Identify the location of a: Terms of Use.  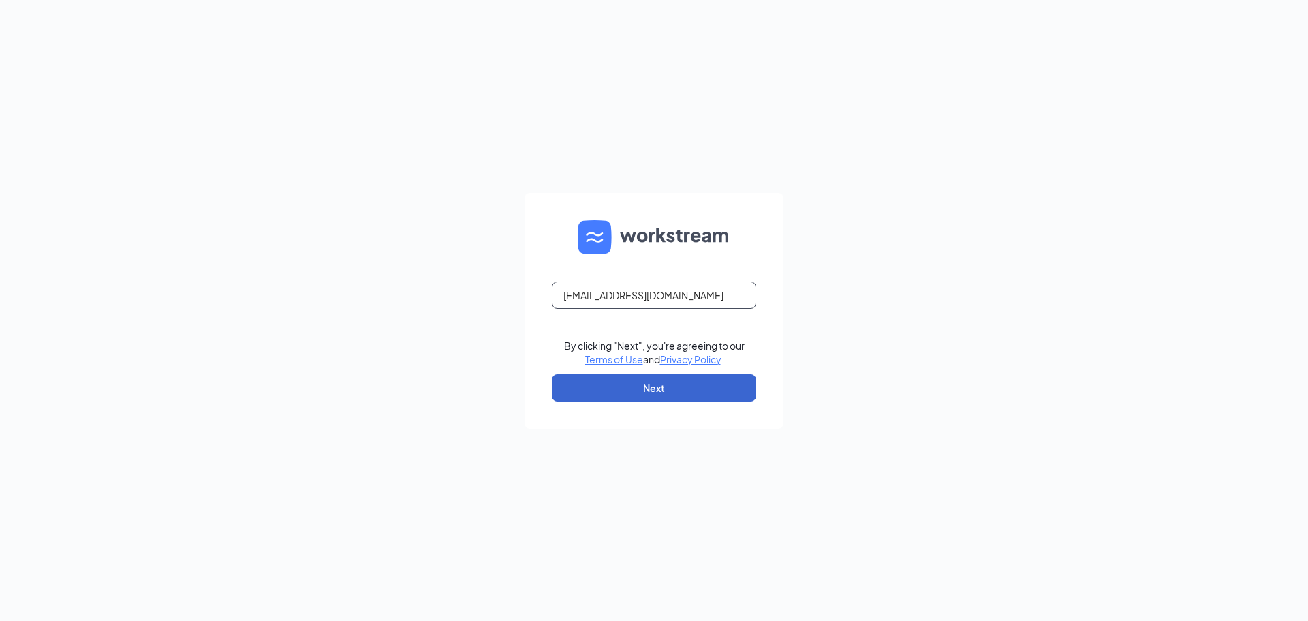
(614, 359).